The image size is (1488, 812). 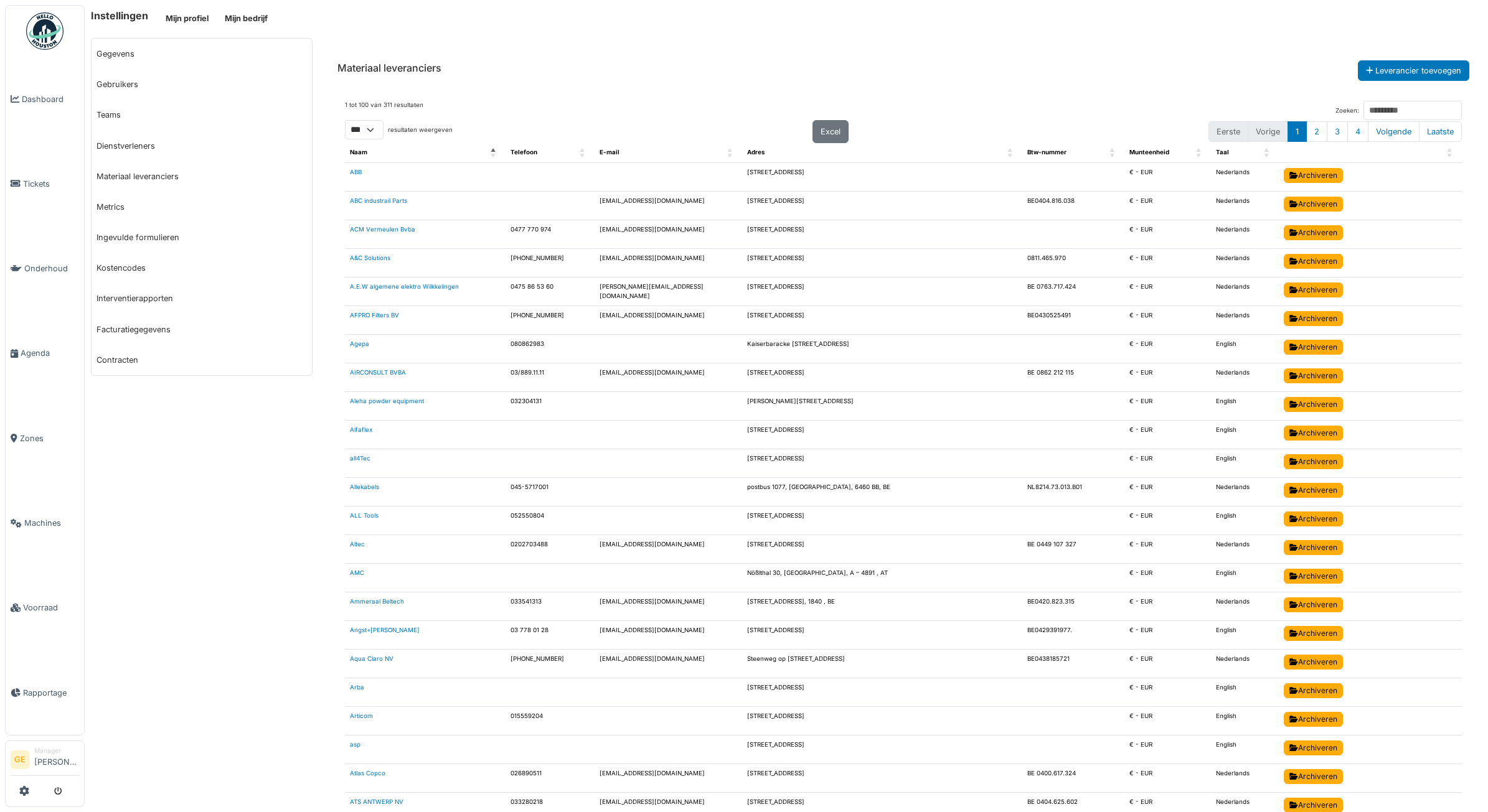 I want to click on a: A.E.W algemene elektro Wilkkelingen, so click(x=404, y=286).